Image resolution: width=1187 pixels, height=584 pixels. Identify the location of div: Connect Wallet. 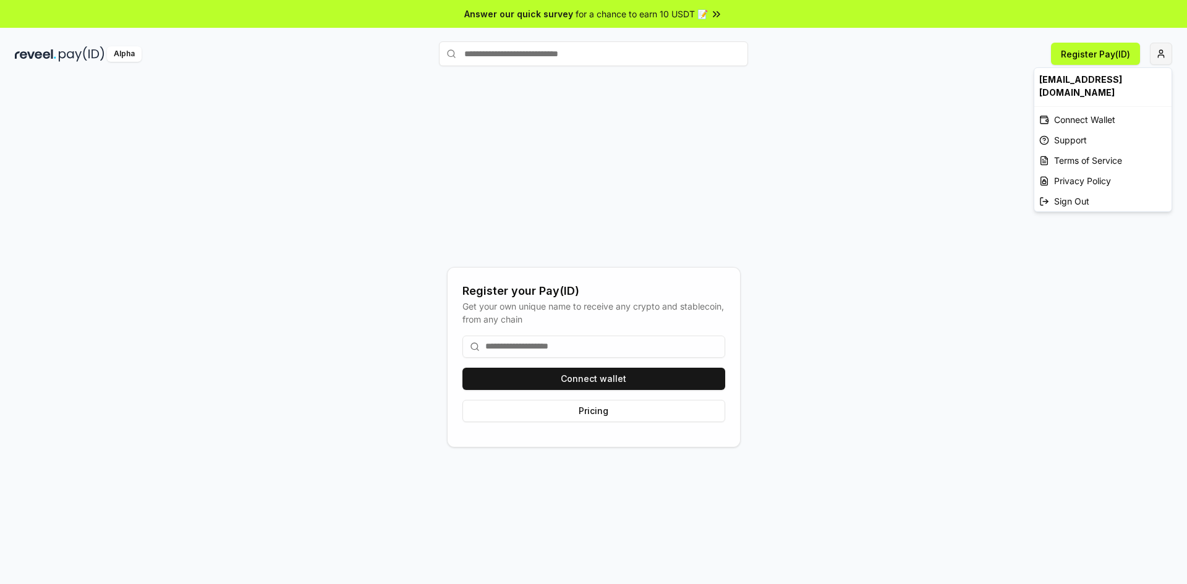
(1103, 119).